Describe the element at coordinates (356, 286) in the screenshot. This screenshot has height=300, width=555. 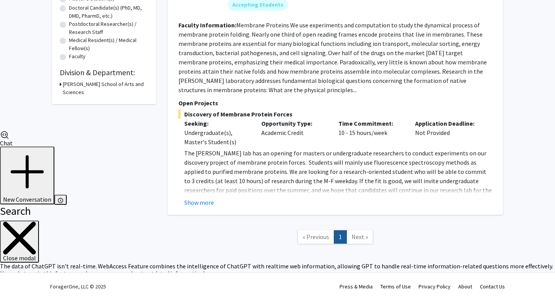
I see `a: Press & Media` at that location.